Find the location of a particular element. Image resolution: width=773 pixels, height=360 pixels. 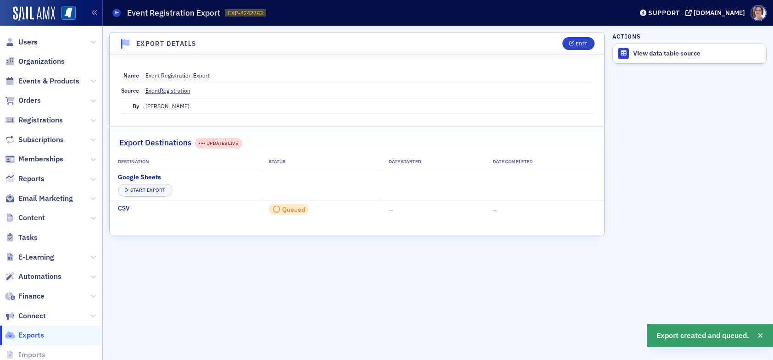

a: SailAMX is located at coordinates (34, 14).